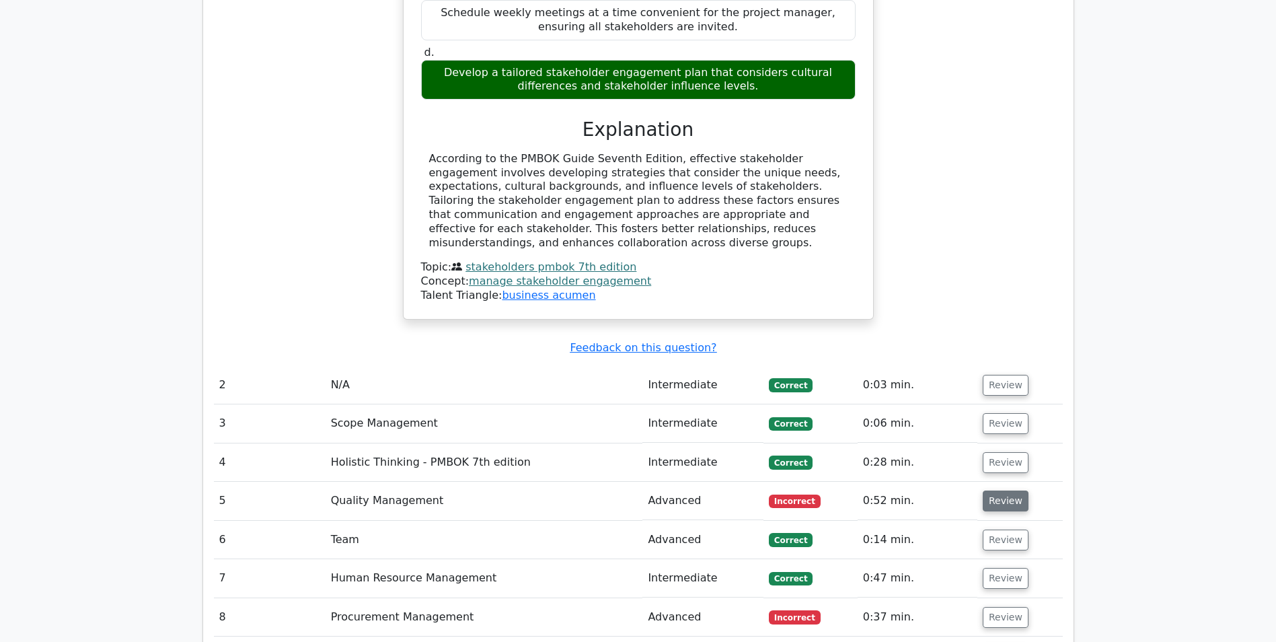  I want to click on td: Scope Management, so click(484, 423).